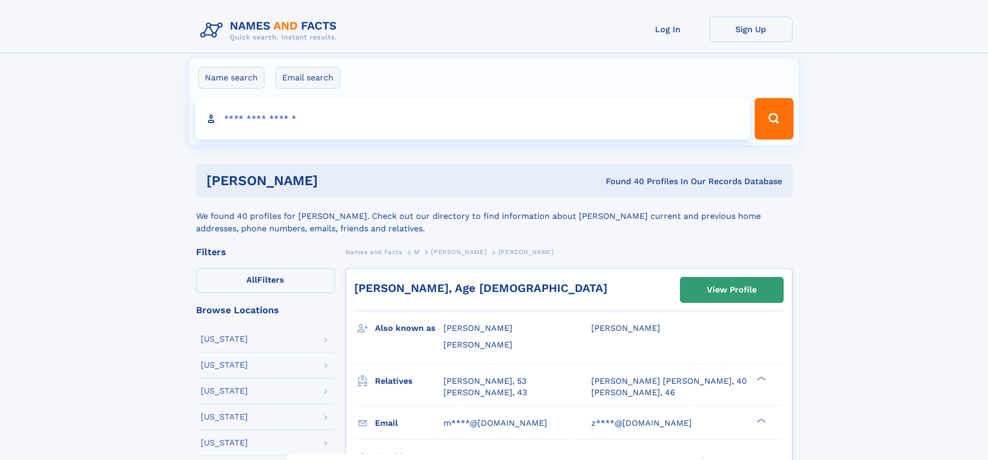  Describe the element at coordinates (231, 78) in the screenshot. I see `label: Name search` at that location.